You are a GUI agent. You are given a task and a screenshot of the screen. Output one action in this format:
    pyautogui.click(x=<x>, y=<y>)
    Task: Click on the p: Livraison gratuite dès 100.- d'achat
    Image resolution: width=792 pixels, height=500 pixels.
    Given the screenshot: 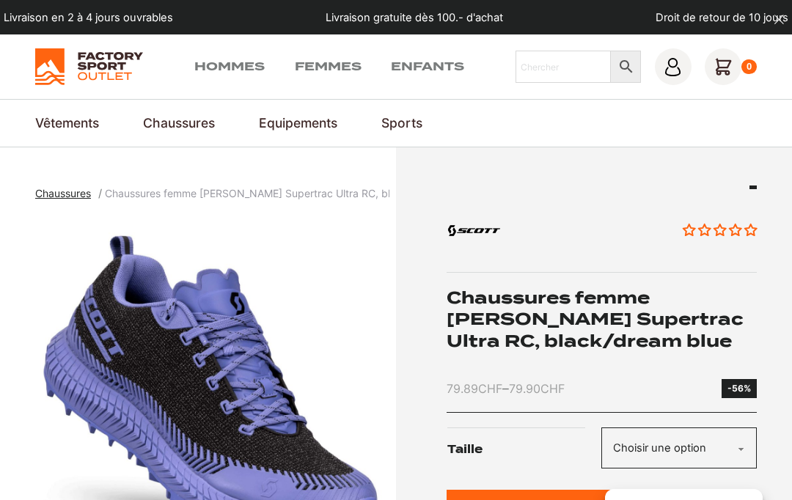 What is the action you would take?
    pyautogui.click(x=415, y=18)
    